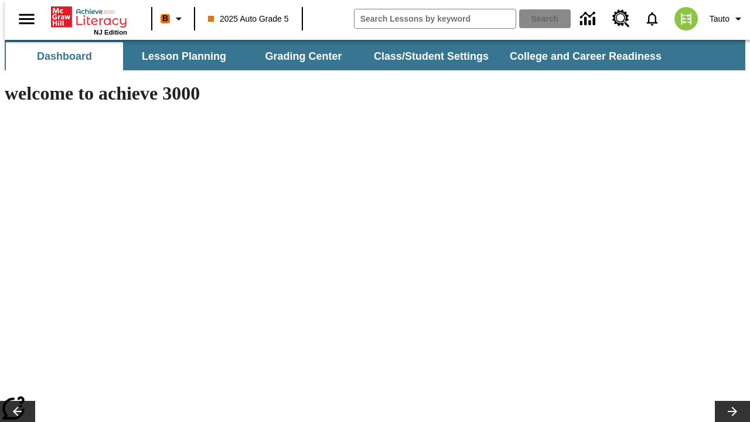  I want to click on a: Home, so click(89, 17).